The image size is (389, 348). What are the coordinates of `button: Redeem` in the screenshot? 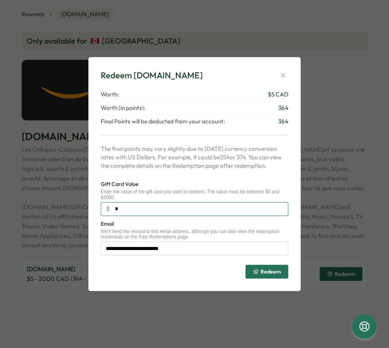 It's located at (267, 272).